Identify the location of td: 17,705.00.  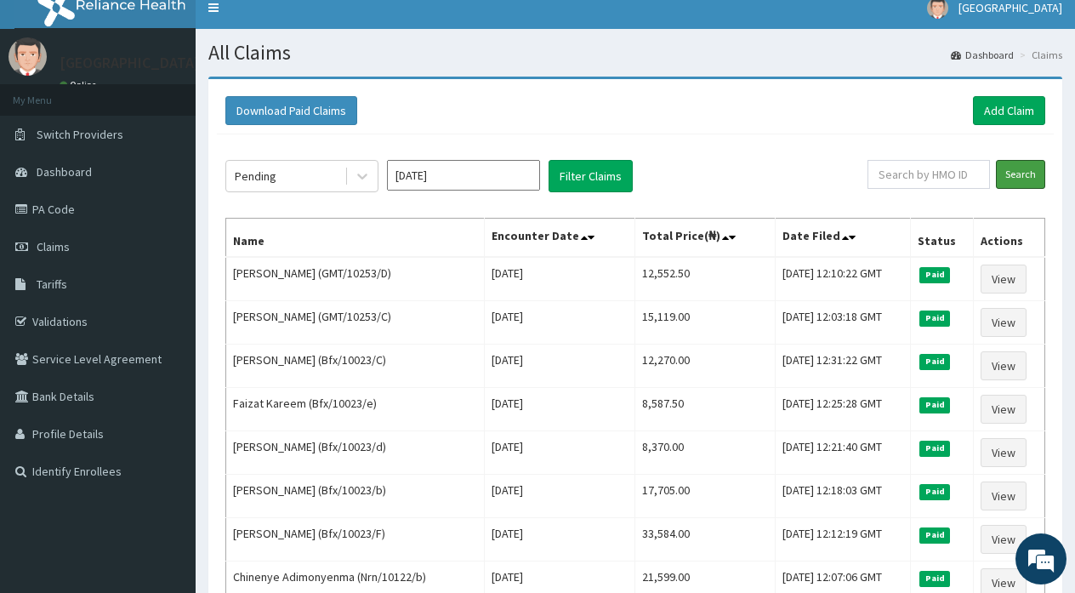
(705, 496).